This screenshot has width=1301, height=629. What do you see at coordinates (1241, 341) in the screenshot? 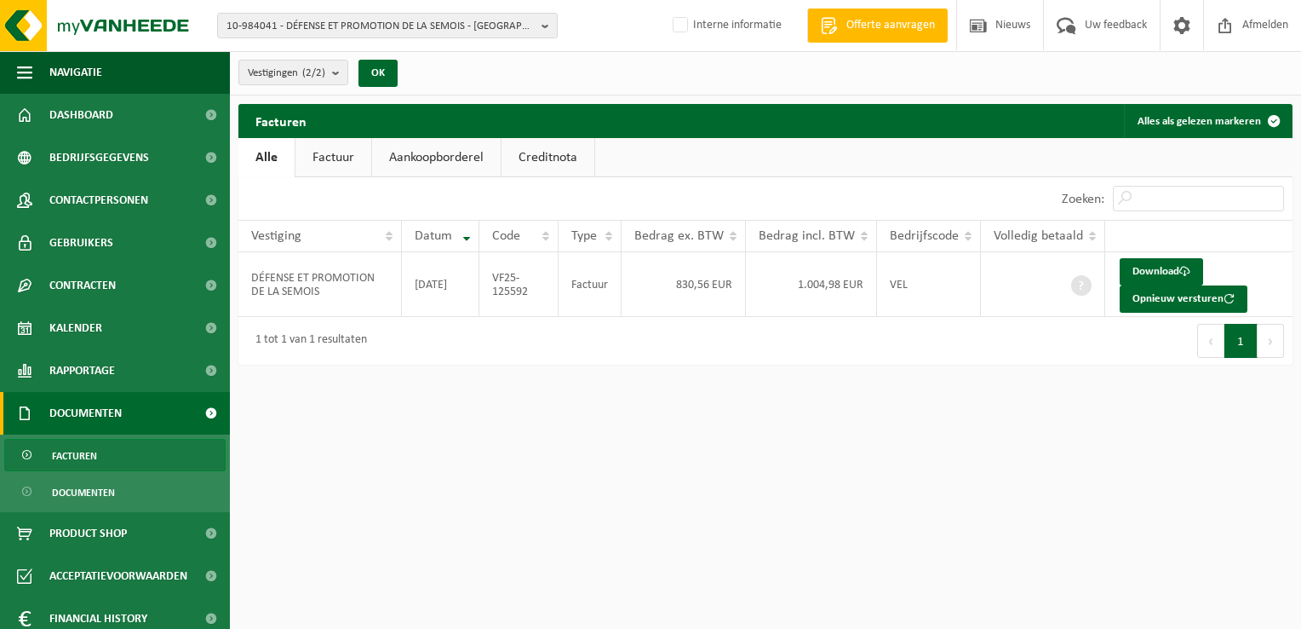
I see `button: 1` at bounding box center [1241, 341].